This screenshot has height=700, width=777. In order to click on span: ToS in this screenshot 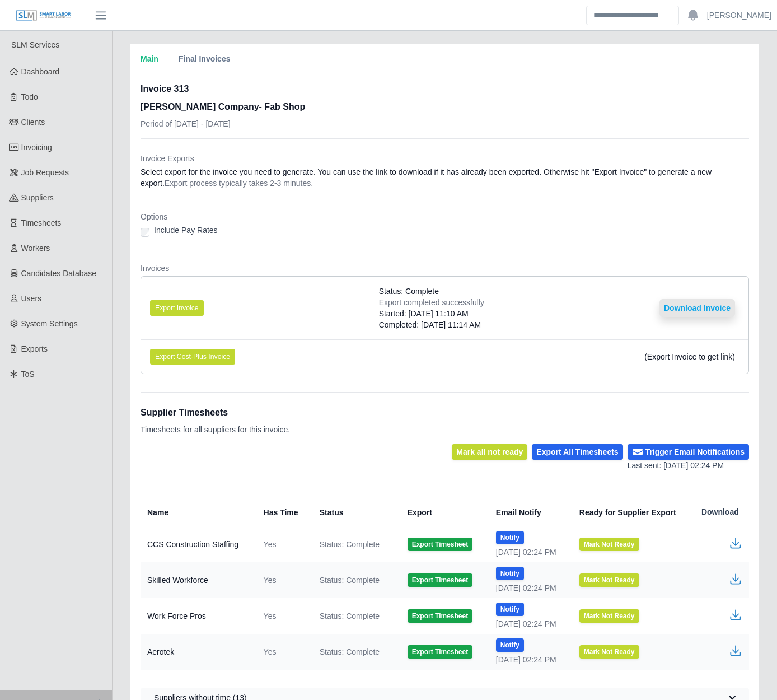, I will do `click(28, 374)`.